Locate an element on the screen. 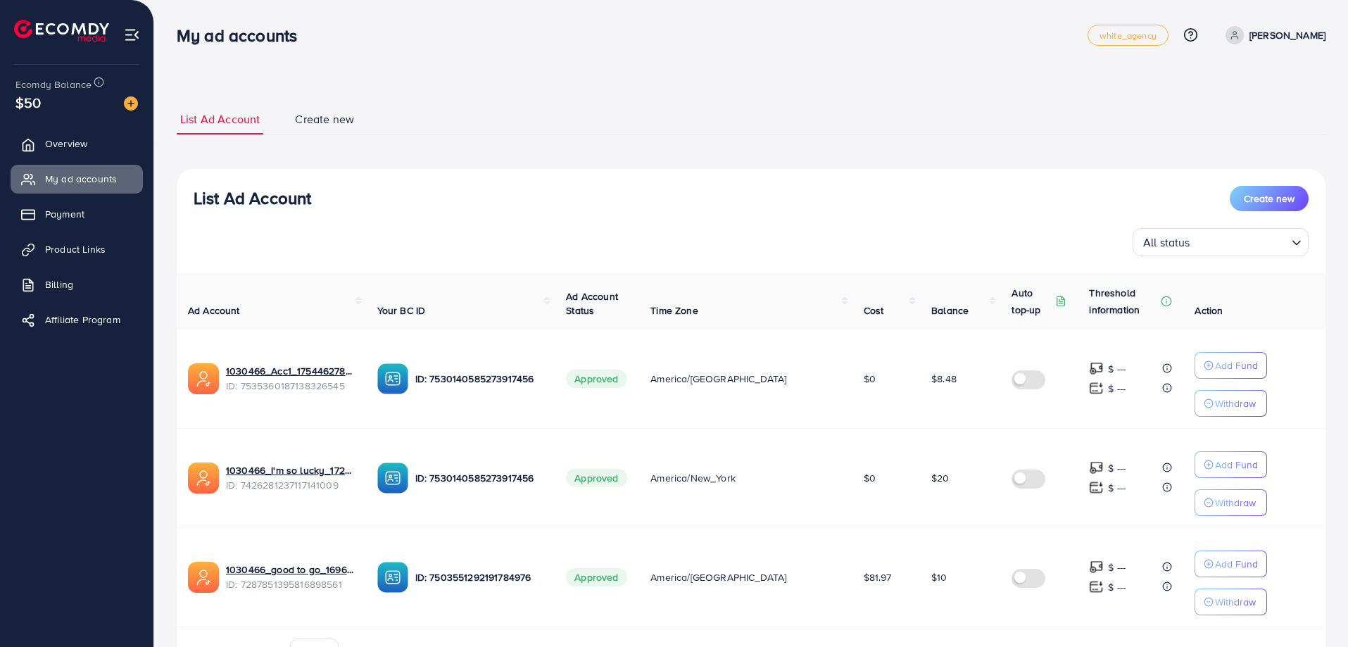 The width and height of the screenshot is (1348, 647). span: Product Links is located at coordinates (75, 249).